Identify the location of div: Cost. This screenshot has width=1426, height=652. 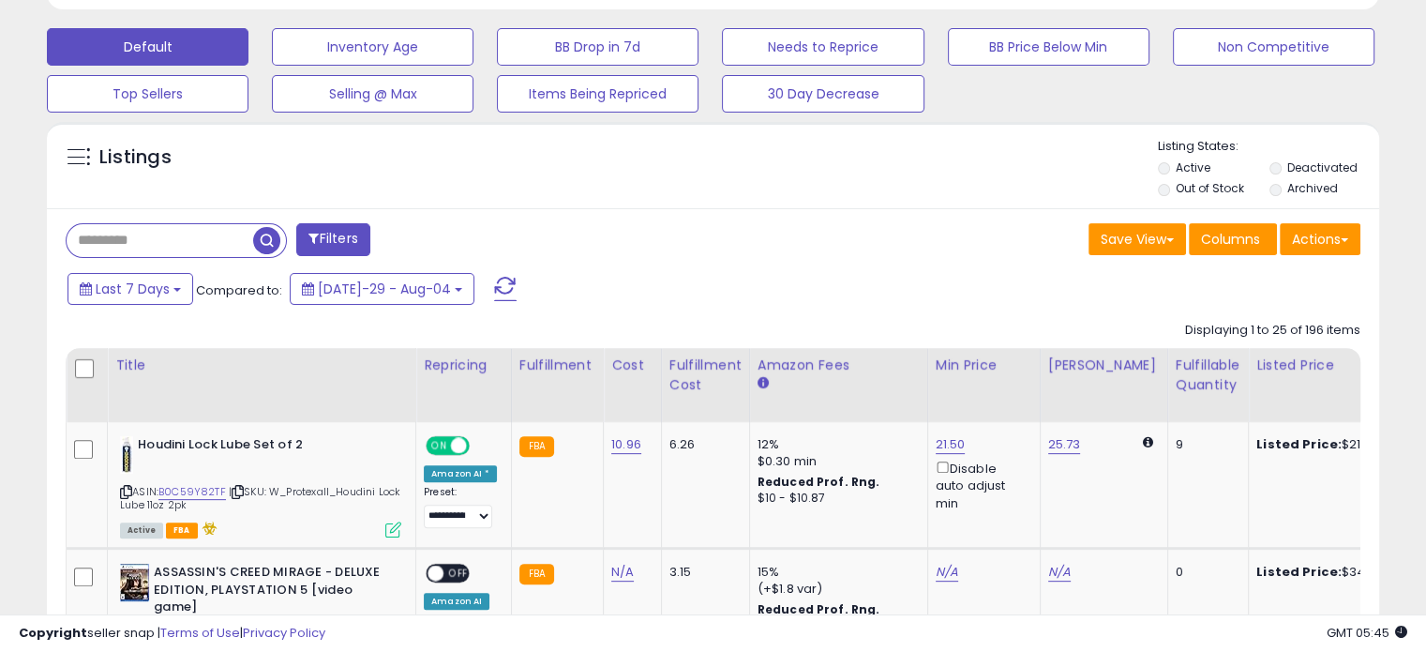
(632, 365).